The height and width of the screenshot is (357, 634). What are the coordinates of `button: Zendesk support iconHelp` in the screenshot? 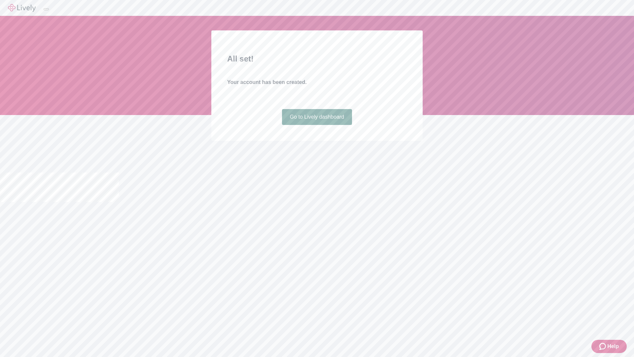 It's located at (609, 346).